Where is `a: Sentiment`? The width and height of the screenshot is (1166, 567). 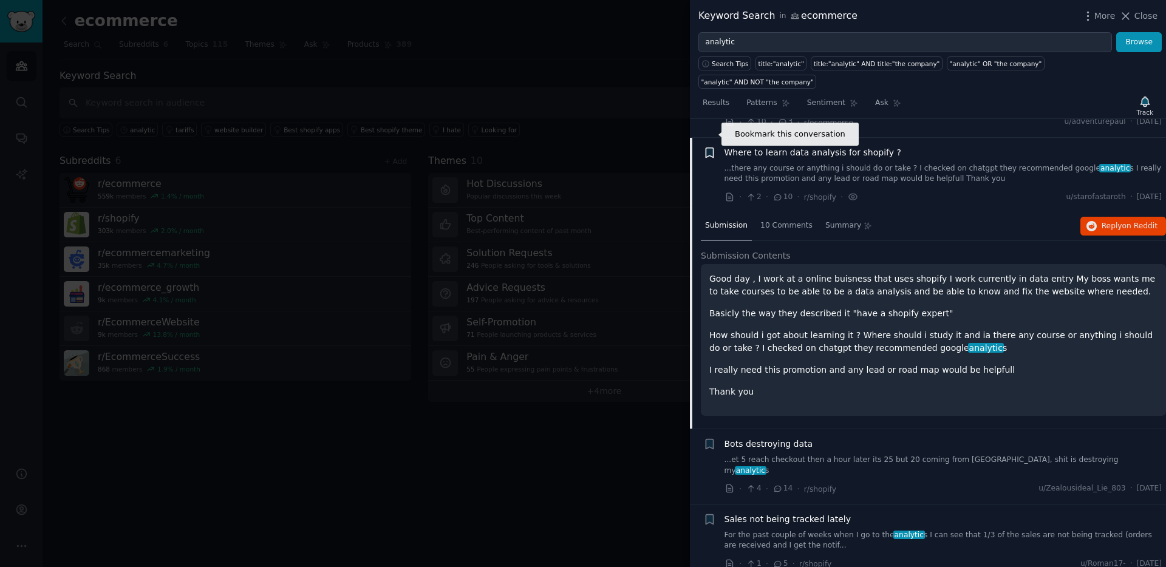
a: Sentiment is located at coordinates (833, 106).